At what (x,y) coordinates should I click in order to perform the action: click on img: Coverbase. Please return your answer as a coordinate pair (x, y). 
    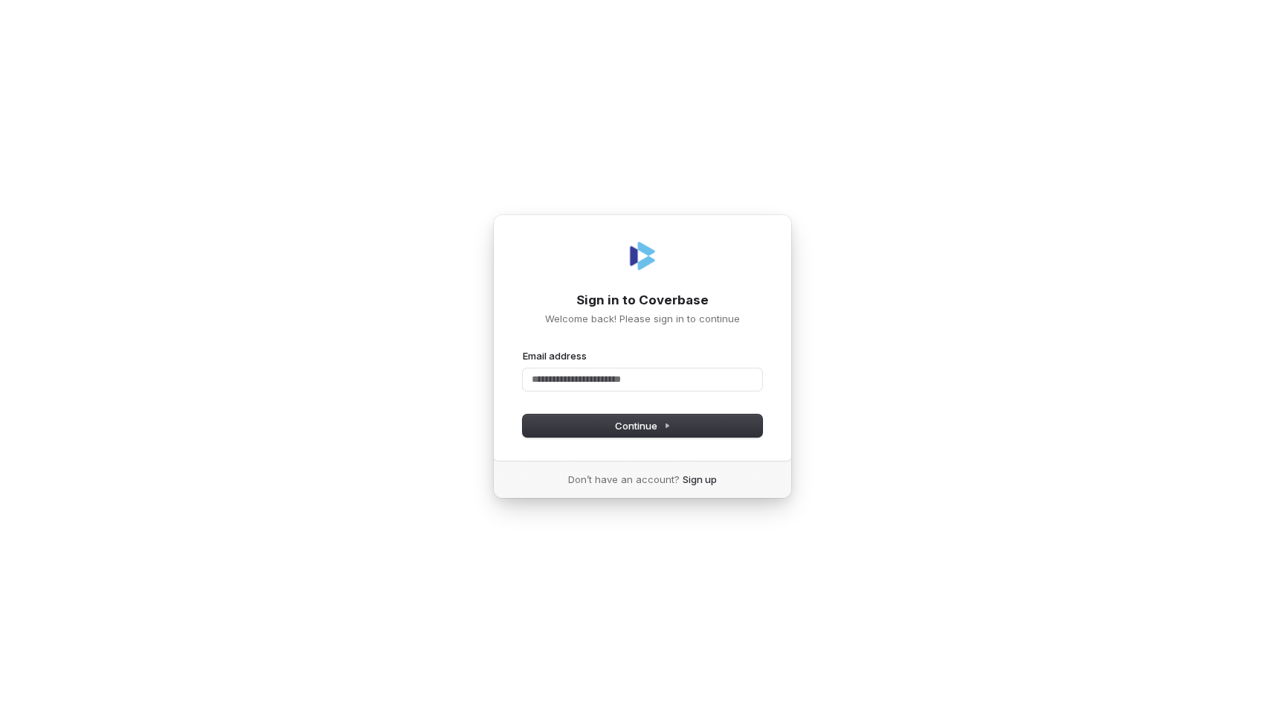
    Looking at the image, I should click on (643, 256).